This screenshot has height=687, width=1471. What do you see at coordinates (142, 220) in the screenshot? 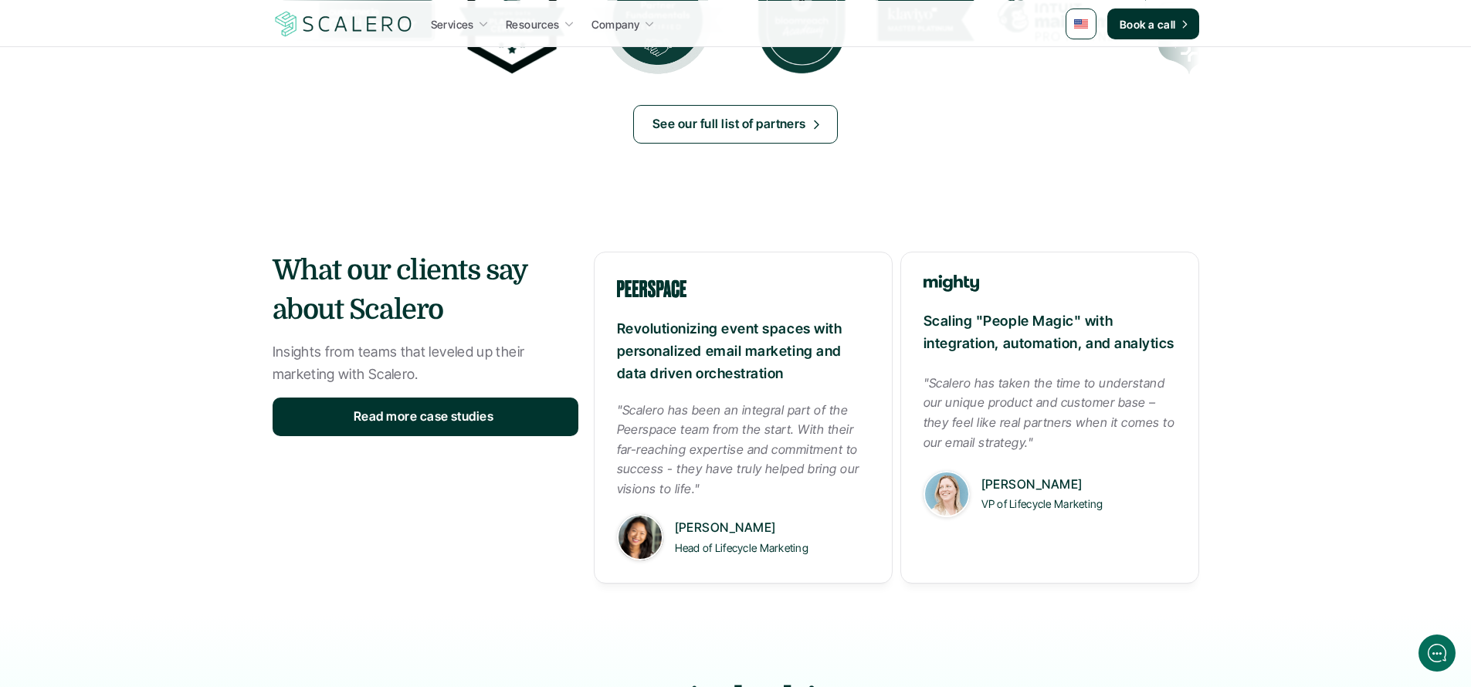
I see `span: New conversation` at bounding box center [142, 220].